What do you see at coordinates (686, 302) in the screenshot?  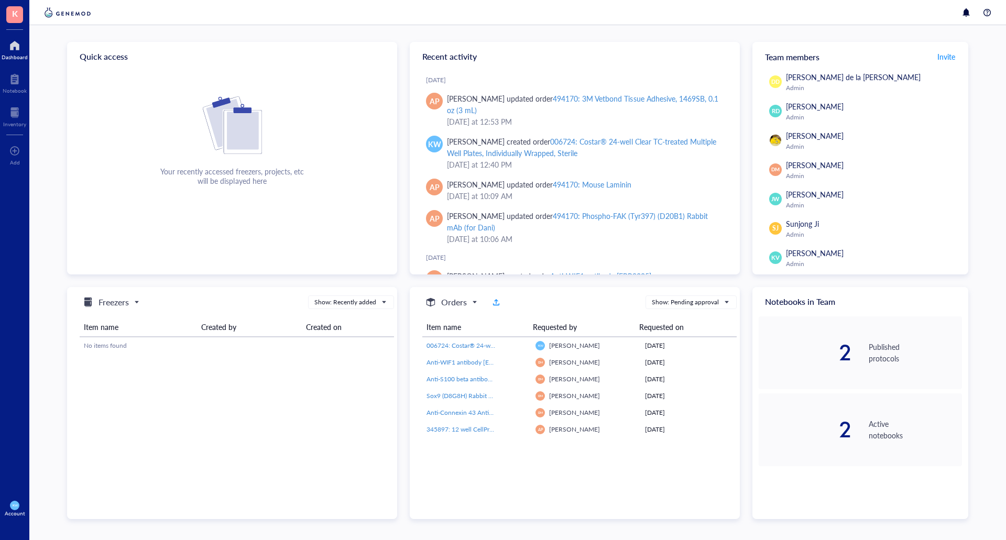 I see `div: Show: Pending approval` at bounding box center [686, 302].